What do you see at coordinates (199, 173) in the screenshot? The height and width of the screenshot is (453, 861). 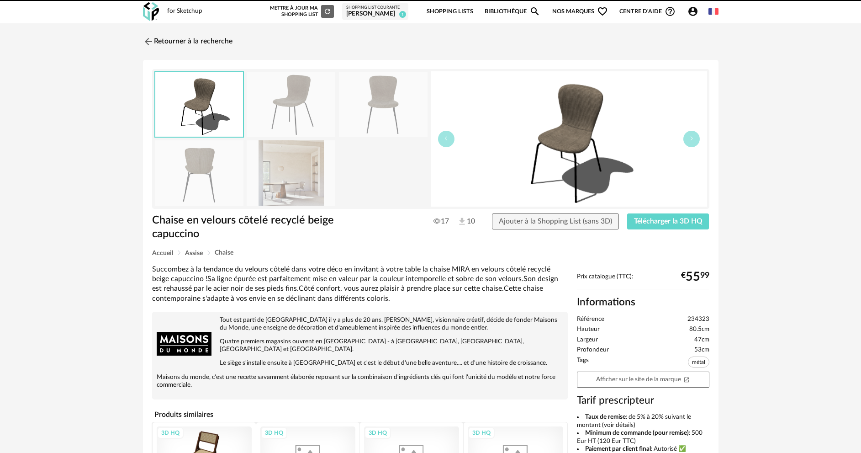 I see `img: chaise-en-velours-cotele-recycle-beige-capuccino-1000-12-8-234323_3.jpg` at bounding box center [199, 173].